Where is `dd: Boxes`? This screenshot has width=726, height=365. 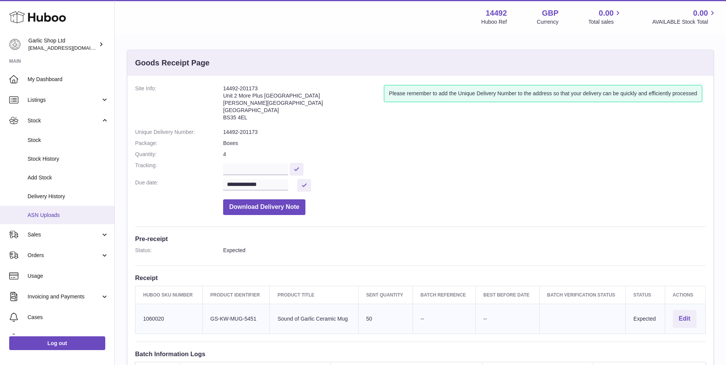
dd: Boxes is located at coordinates (464, 143).